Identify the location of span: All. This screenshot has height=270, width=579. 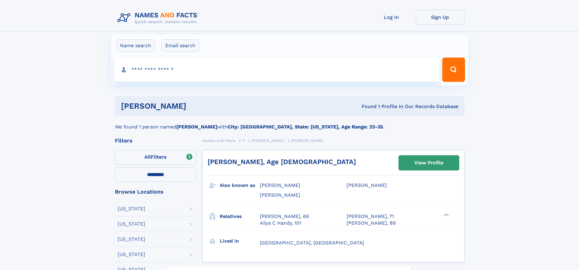
(147, 157).